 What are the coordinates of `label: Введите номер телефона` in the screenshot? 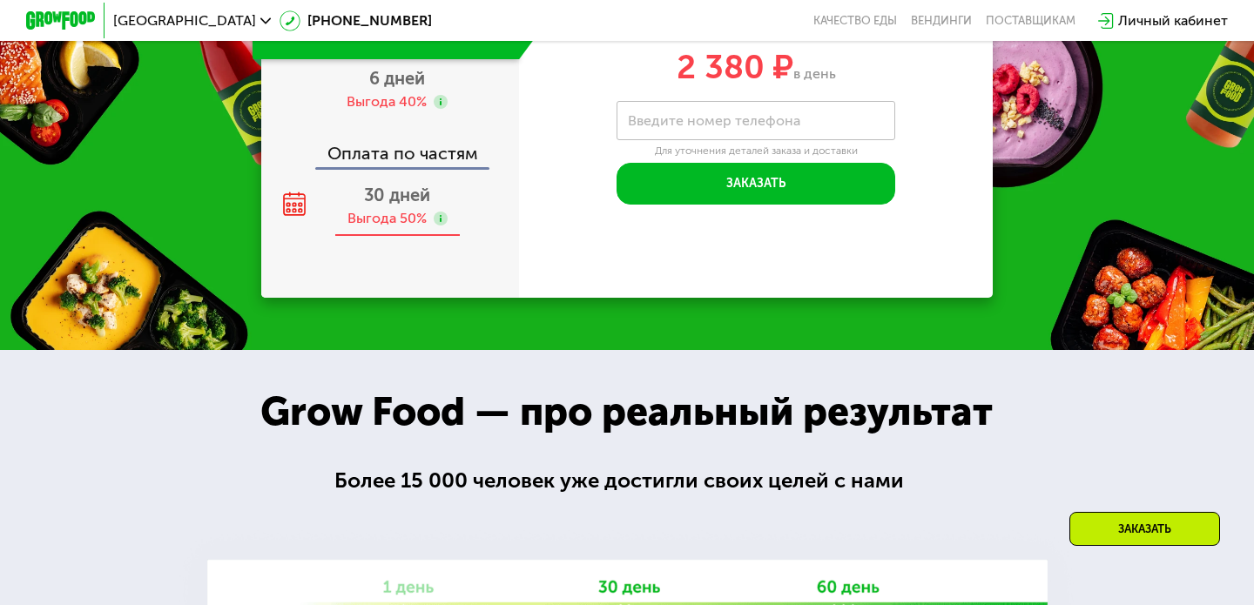 It's located at (714, 120).